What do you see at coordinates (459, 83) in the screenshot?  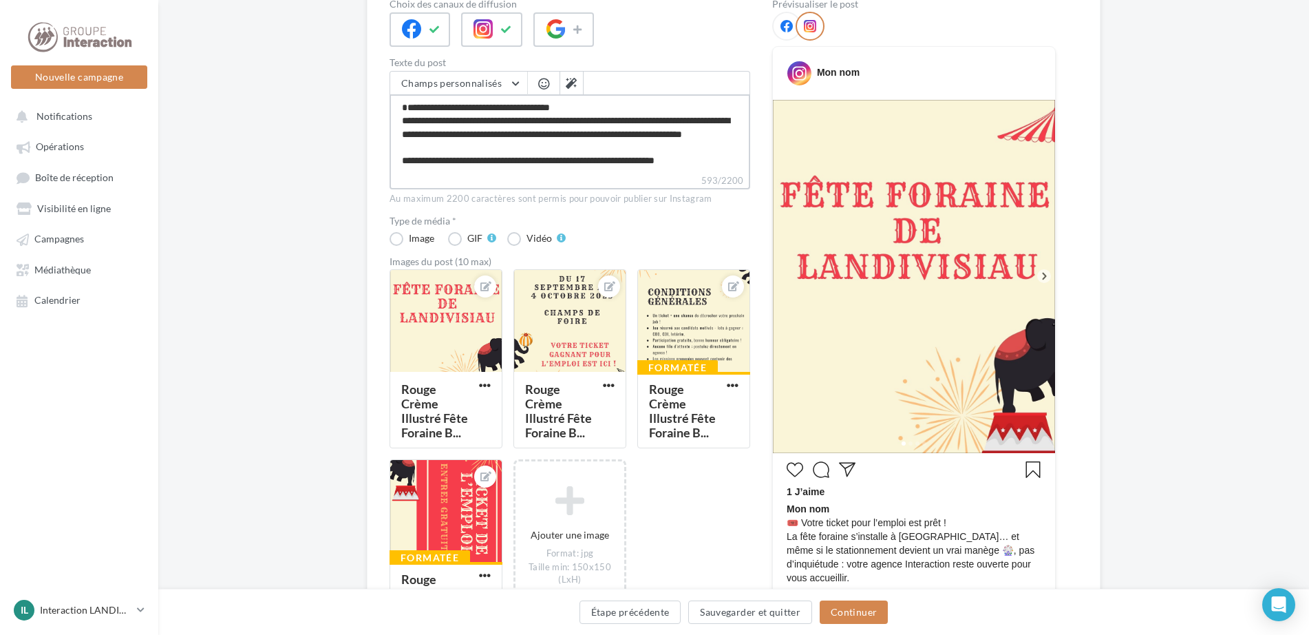 I see `button: Champs personnalisés` at bounding box center [459, 83].